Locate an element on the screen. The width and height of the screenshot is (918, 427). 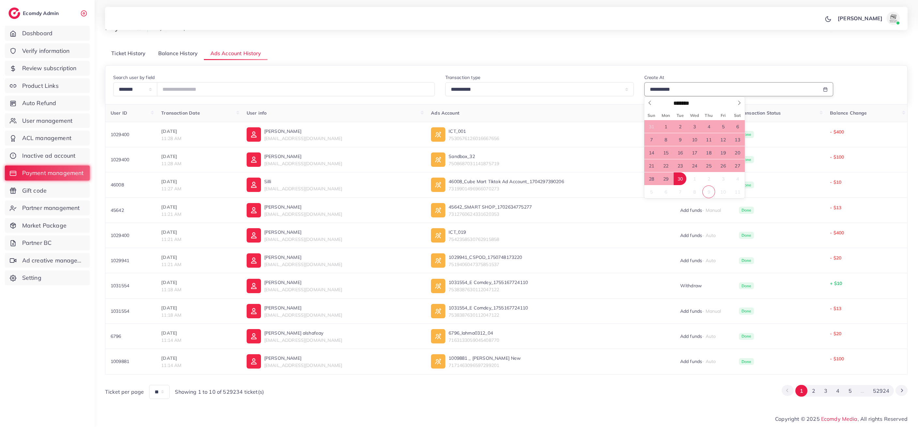
span: October 10, 2025 is located at coordinates (723, 191).